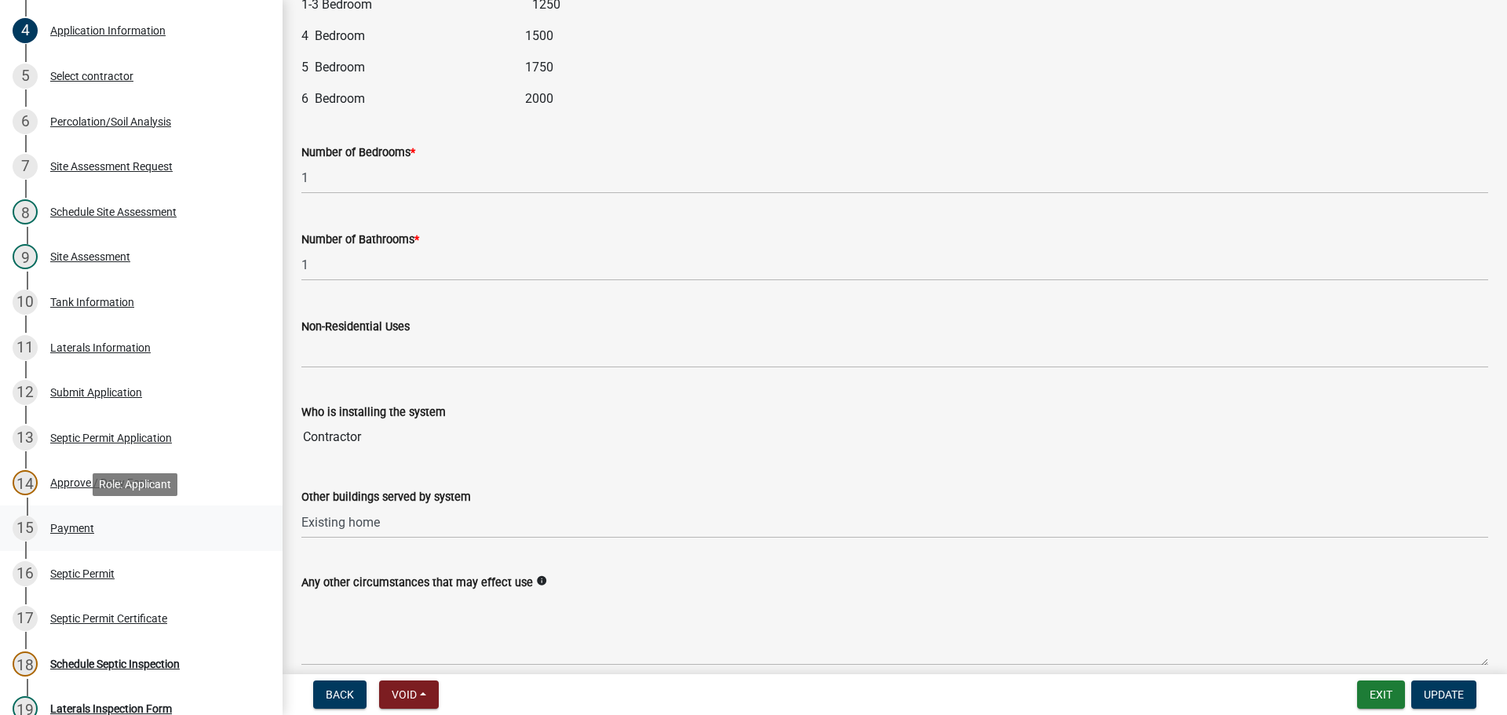 Image resolution: width=1507 pixels, height=715 pixels. I want to click on span: Void, so click(404, 695).